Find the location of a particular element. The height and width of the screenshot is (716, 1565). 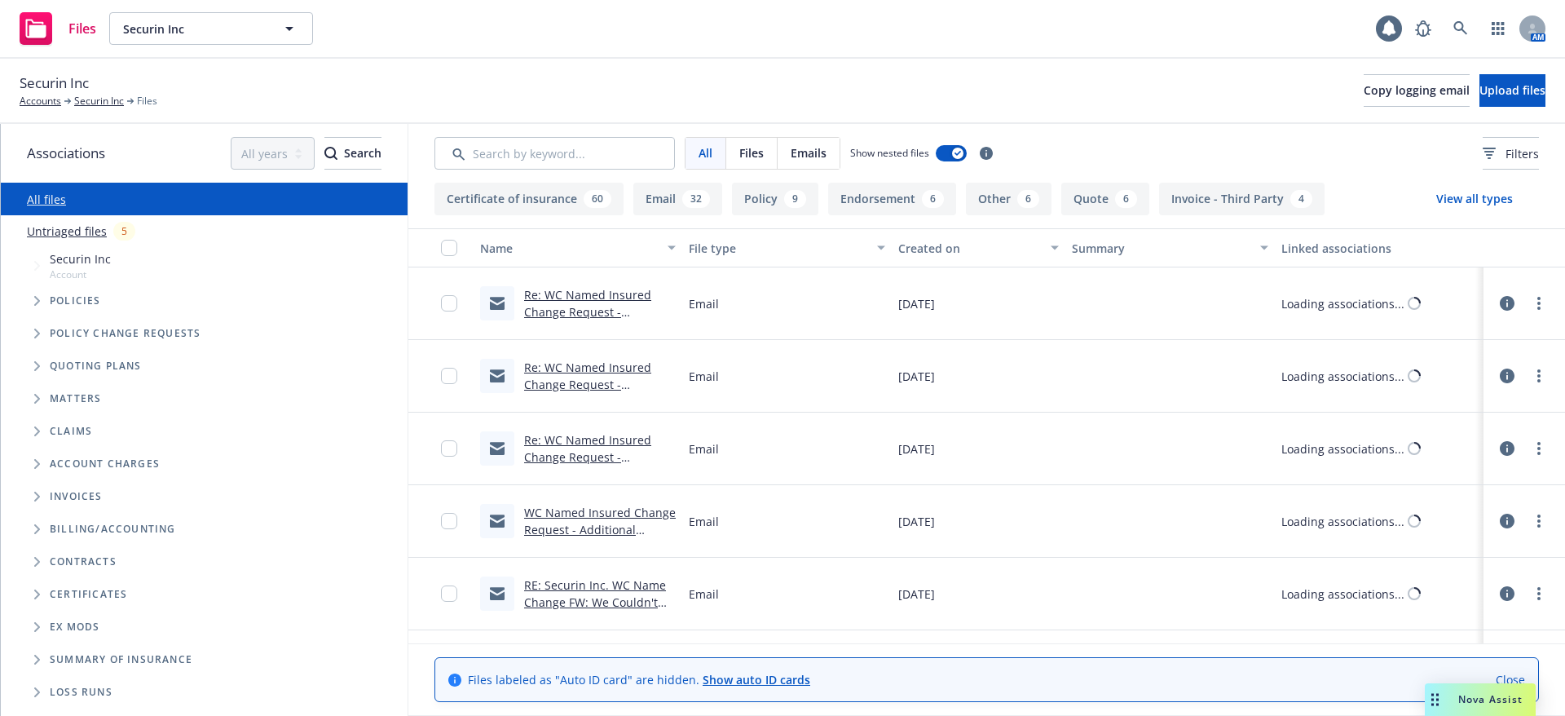

a: Files is located at coordinates (58, 29).